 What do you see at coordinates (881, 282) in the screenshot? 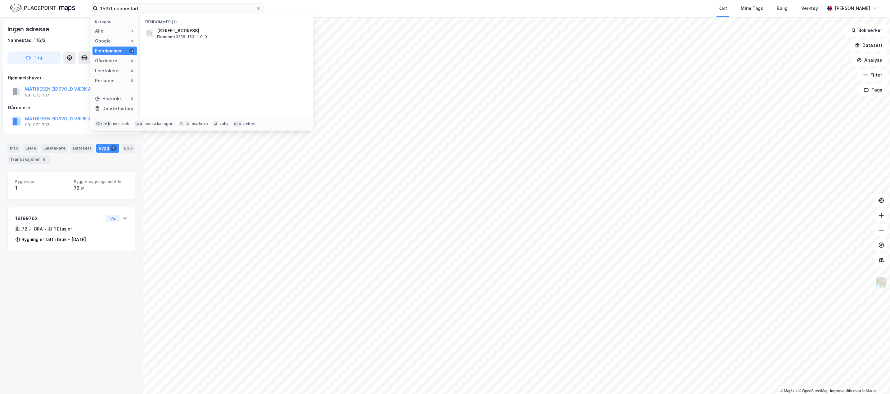
I see `img: Z` at bounding box center [881, 282].